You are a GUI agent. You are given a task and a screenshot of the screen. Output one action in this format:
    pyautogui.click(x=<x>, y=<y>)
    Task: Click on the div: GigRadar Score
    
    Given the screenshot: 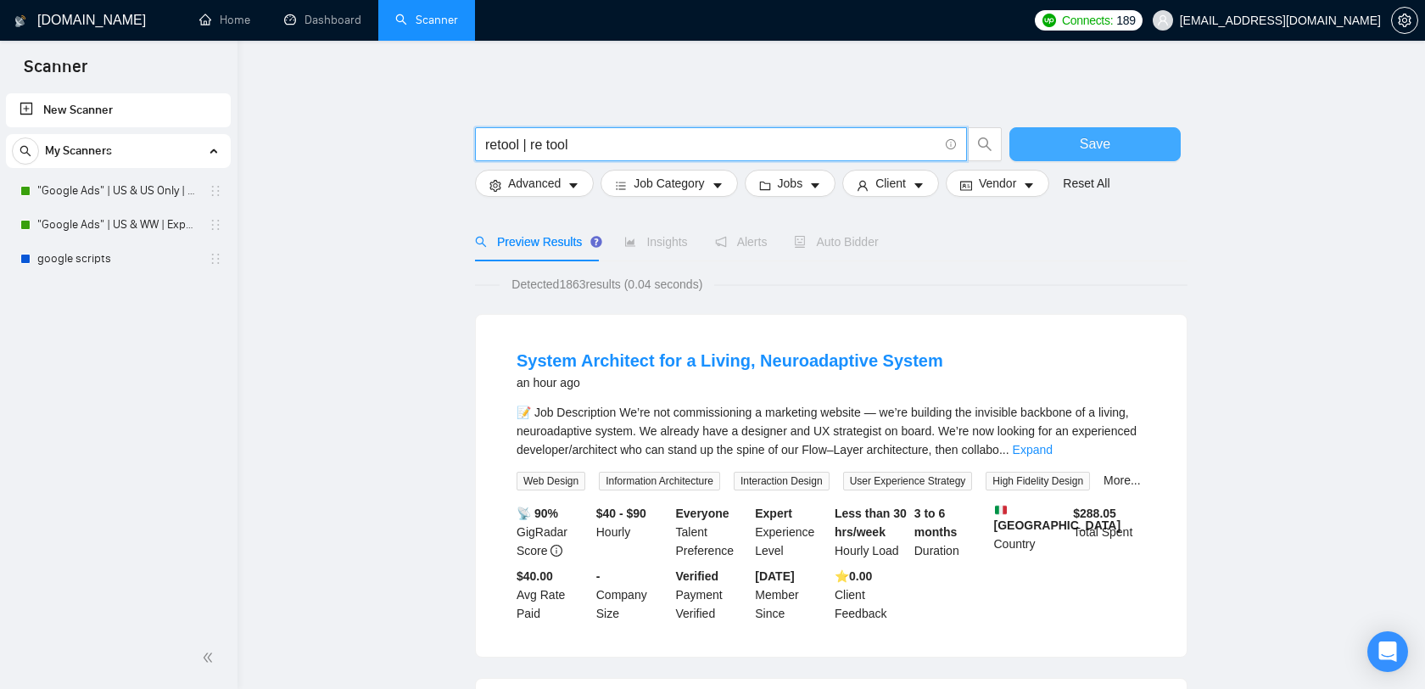 What is the action you would take?
    pyautogui.click(x=553, y=532)
    